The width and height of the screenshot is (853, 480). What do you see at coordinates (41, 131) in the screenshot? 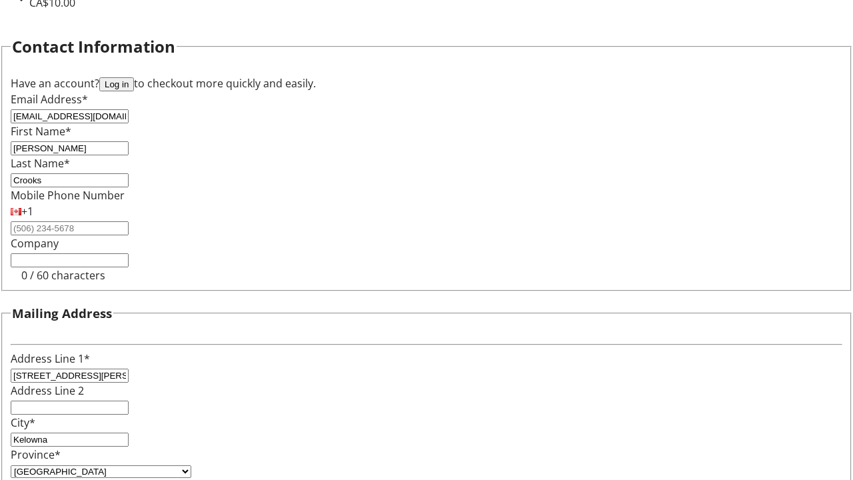
I see `label: First Name*` at bounding box center [41, 131].